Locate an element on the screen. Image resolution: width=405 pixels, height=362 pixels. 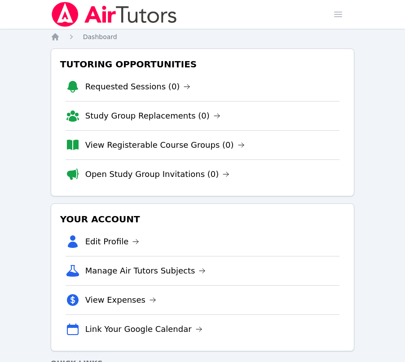
a: View Expenses is located at coordinates (121, 300).